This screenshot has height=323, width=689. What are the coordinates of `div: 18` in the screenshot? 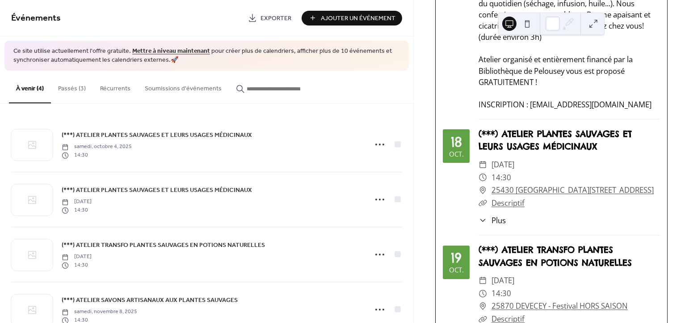 It's located at (456, 142).